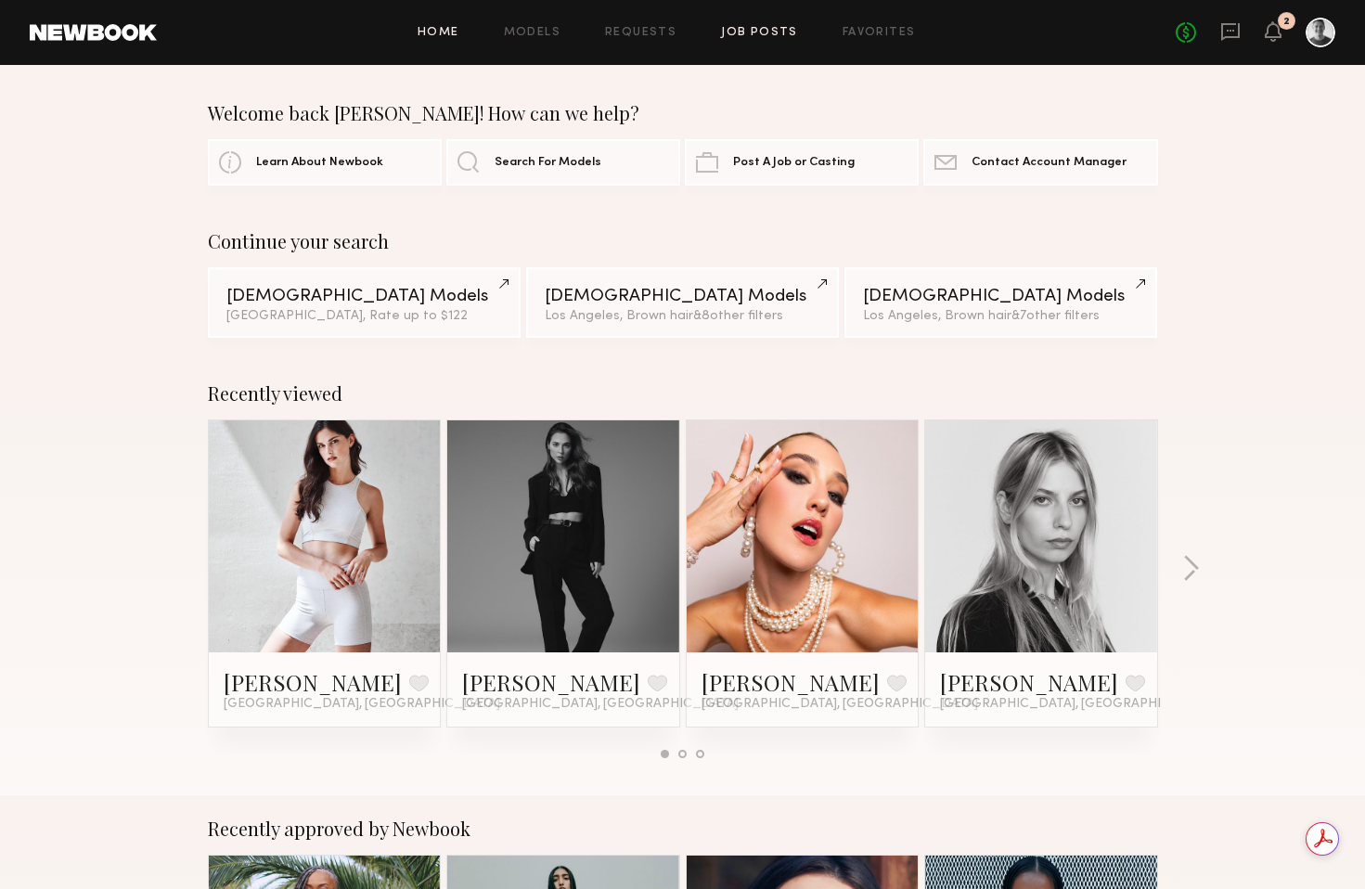 This screenshot has height=889, width=1365. I want to click on a: Home, so click(438, 32).